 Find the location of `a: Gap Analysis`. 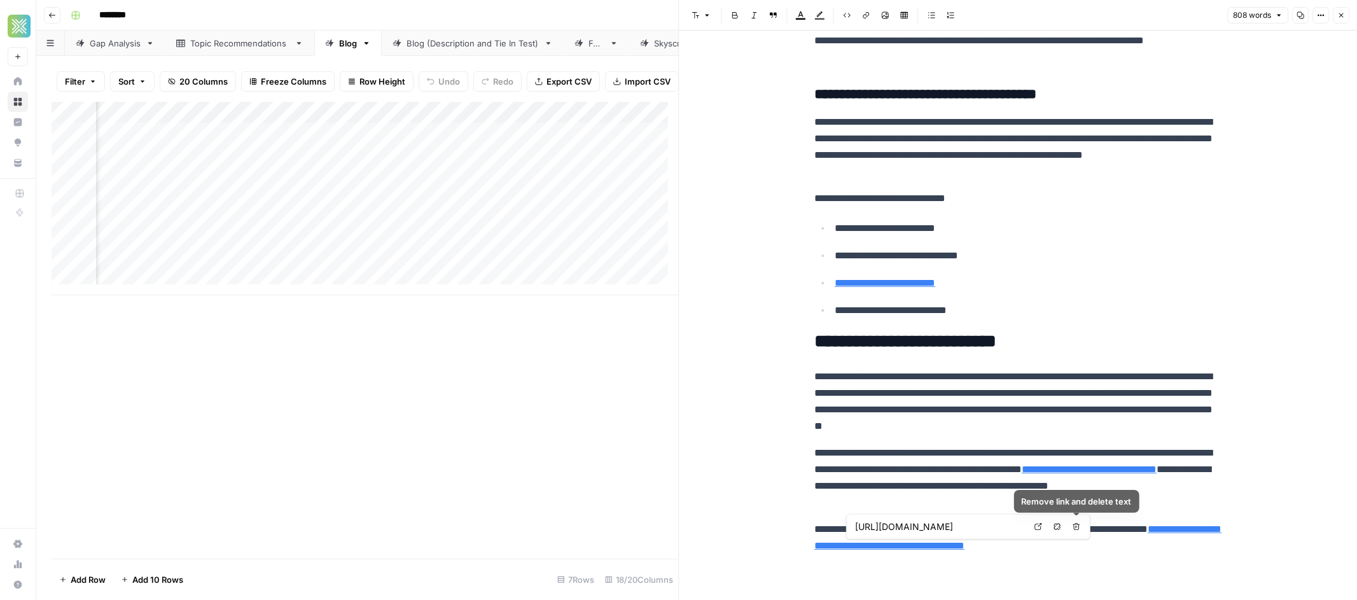

a: Gap Analysis is located at coordinates (115, 43).